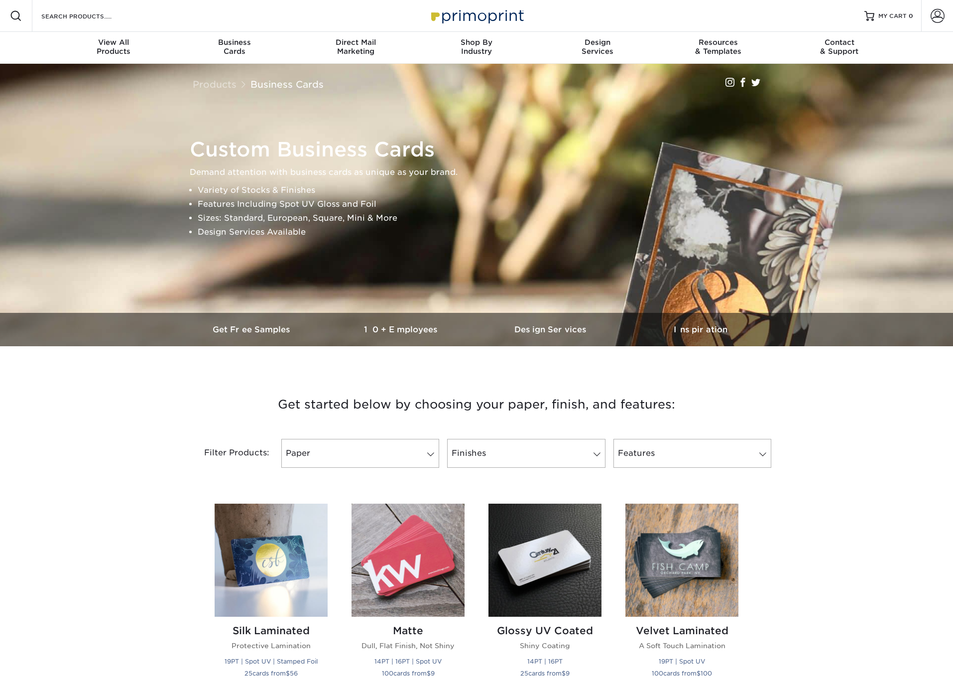  Describe the element at coordinates (114, 42) in the screenshot. I see `span: View All` at that location.